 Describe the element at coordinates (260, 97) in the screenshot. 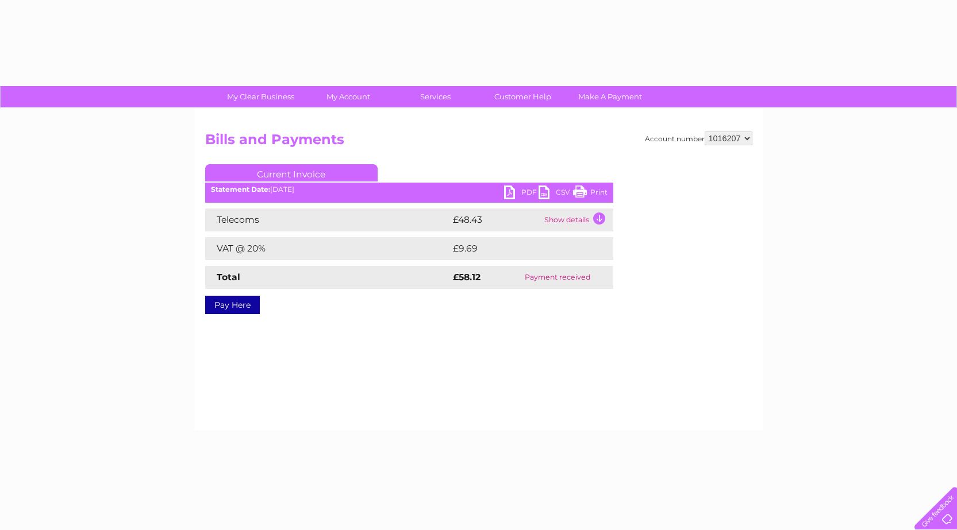

I see `a: My Clear Business` at that location.